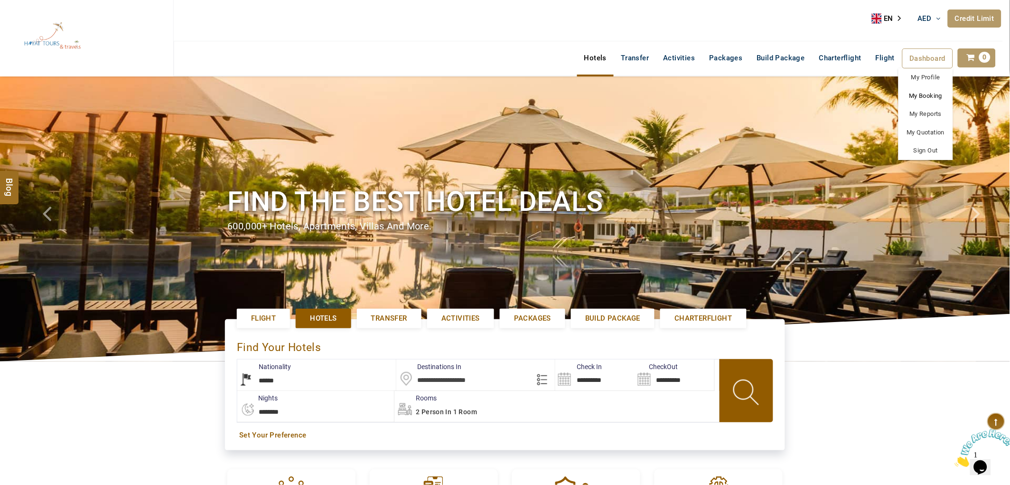 Image resolution: width=1010 pixels, height=485 pixels. Describe the element at coordinates (257, 398) in the screenshot. I see `label: nights` at that location.